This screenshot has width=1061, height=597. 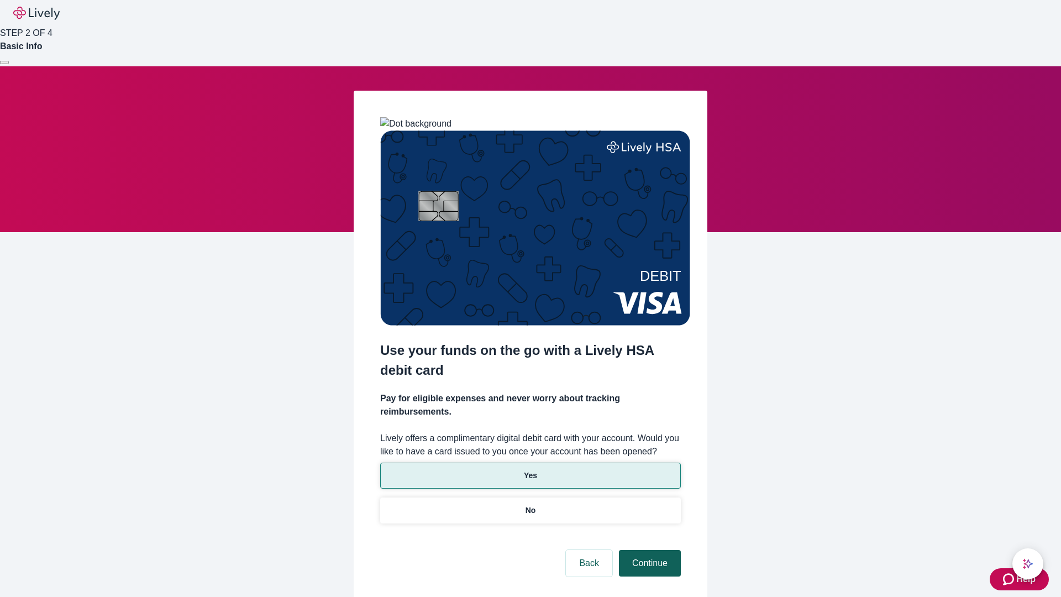 I want to click on svg: Zendesk support icon, so click(x=1010, y=579).